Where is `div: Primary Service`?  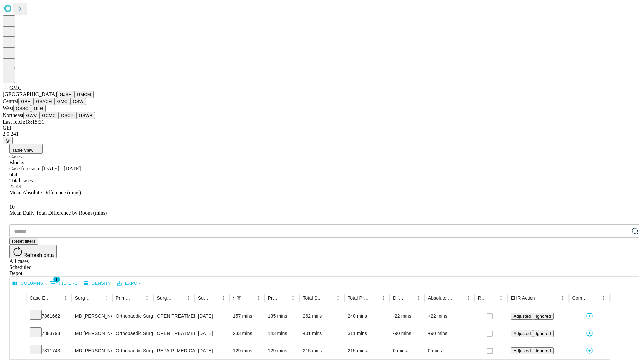 div: Primary Service is located at coordinates (124, 298).